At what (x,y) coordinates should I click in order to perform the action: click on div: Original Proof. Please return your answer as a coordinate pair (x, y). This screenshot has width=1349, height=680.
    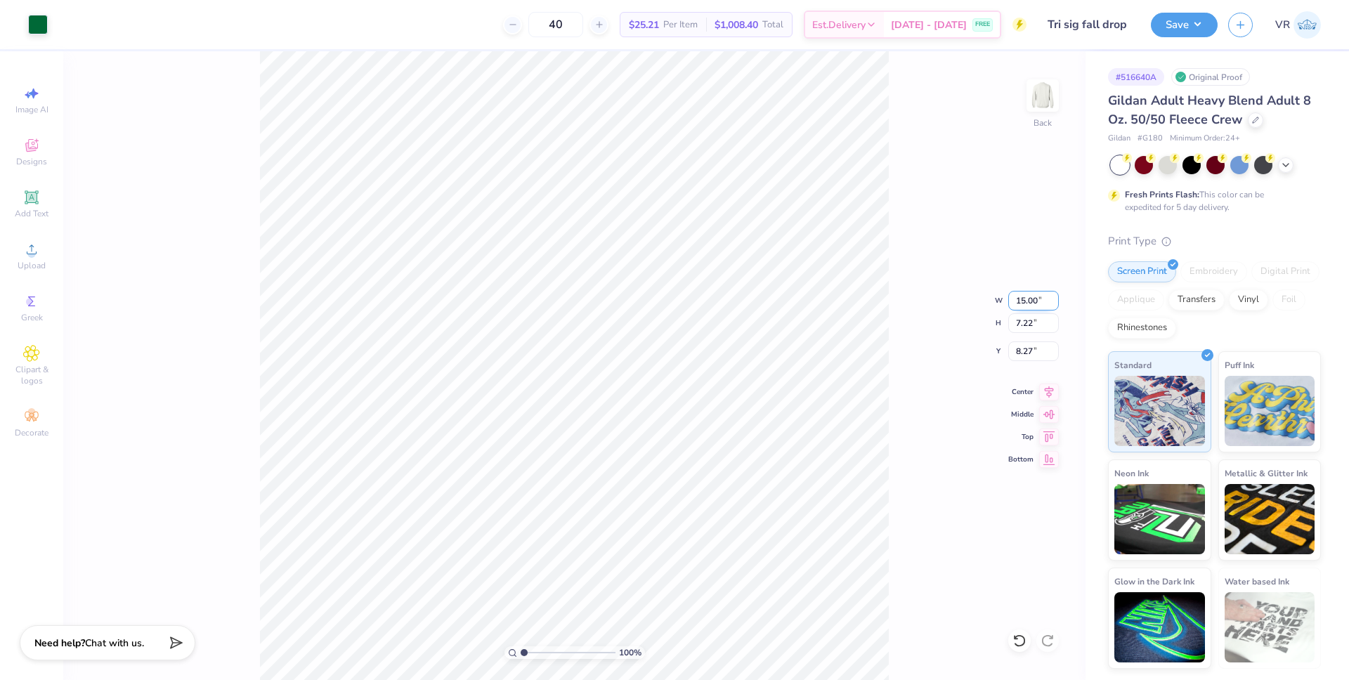
    Looking at the image, I should click on (1211, 77).